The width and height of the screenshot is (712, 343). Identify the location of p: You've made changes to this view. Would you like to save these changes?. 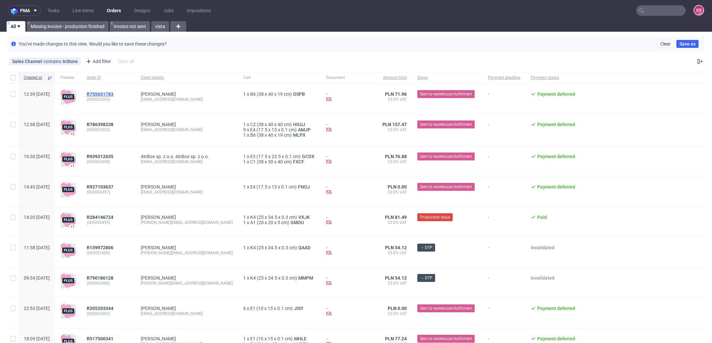
(93, 44).